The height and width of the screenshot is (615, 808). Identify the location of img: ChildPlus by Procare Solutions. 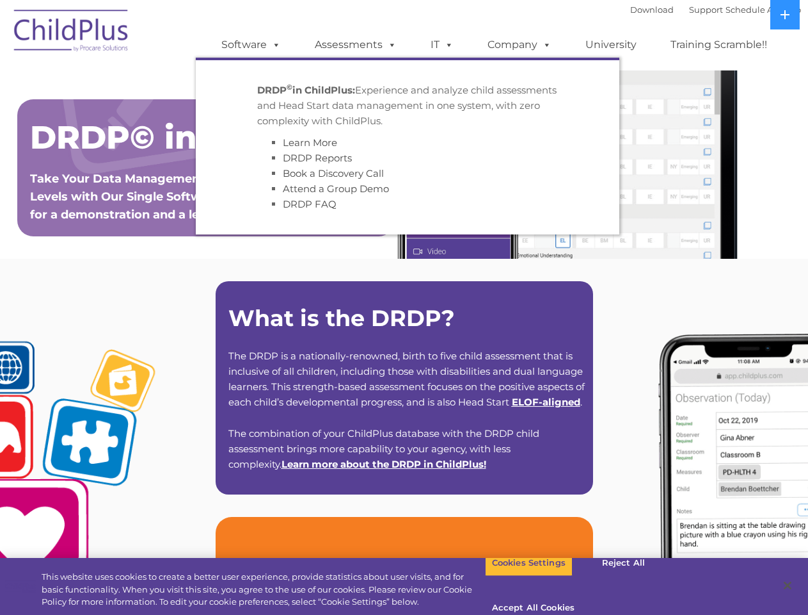
(72, 33).